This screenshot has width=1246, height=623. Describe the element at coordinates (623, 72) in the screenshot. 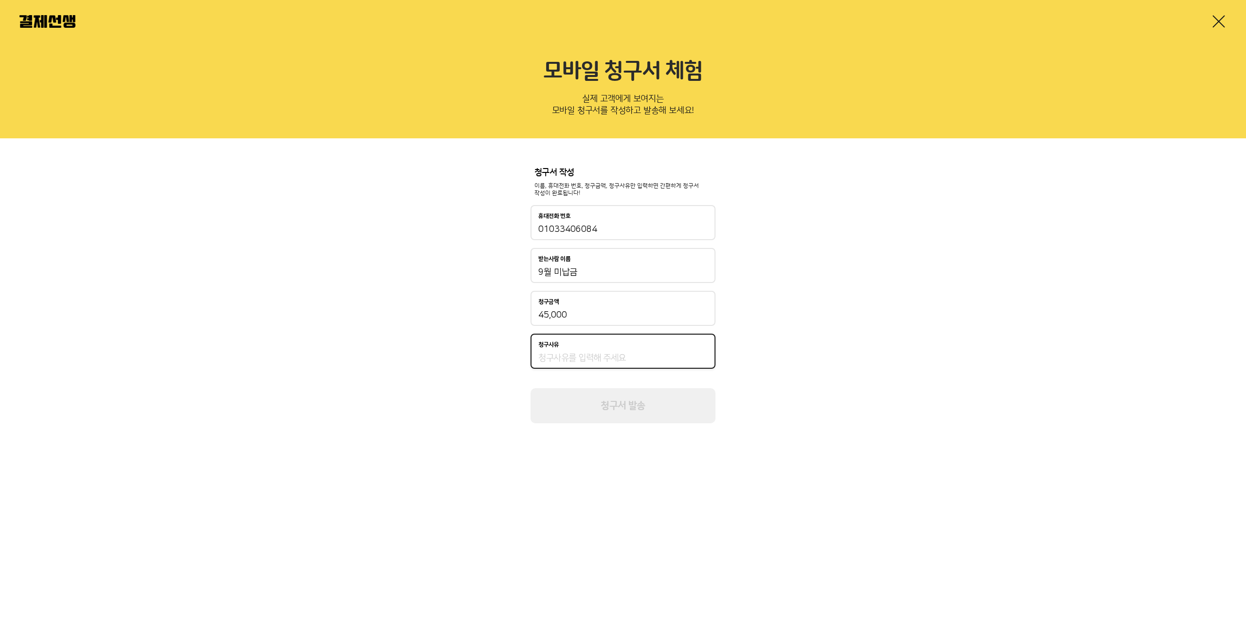

I see `h2: 모바일 청구서 체험` at that location.